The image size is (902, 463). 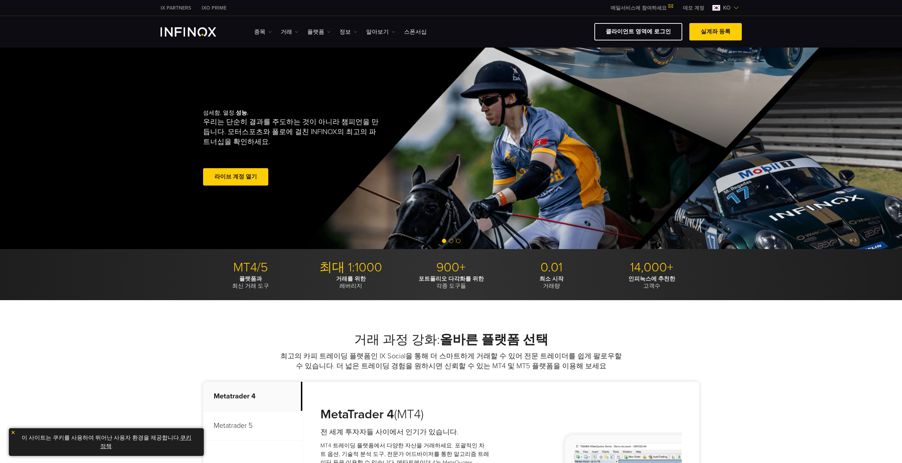 What do you see at coordinates (106, 442) in the screenshot?
I see `p: 이 사이트는 쿠키를 사용하여 뛰어난 사용자 환경을 제공합니다. .` at bounding box center [106, 442].